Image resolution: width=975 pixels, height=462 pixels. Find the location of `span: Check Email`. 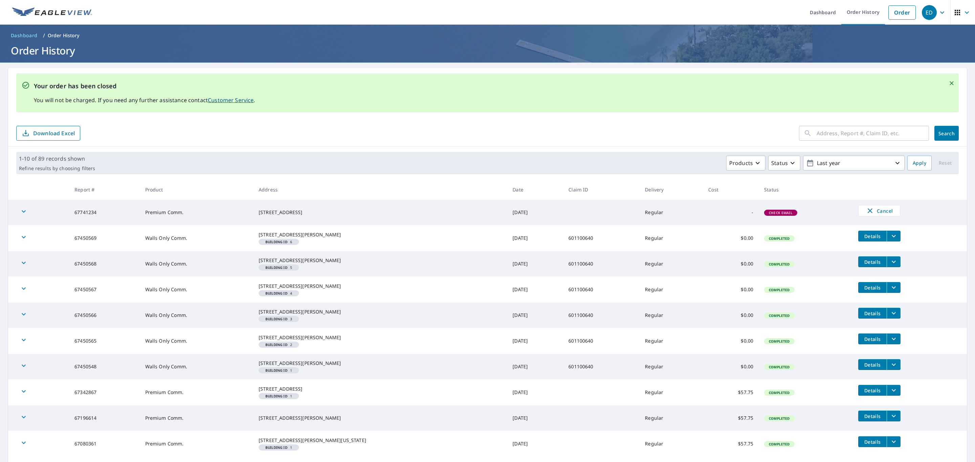

span: Check Email is located at coordinates (780, 213).